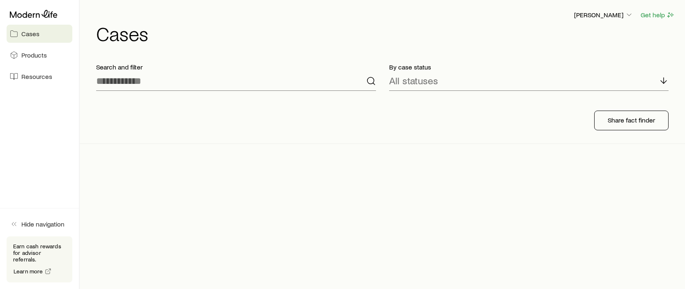  Describe the element at coordinates (34, 55) in the screenshot. I see `span: Products` at that location.